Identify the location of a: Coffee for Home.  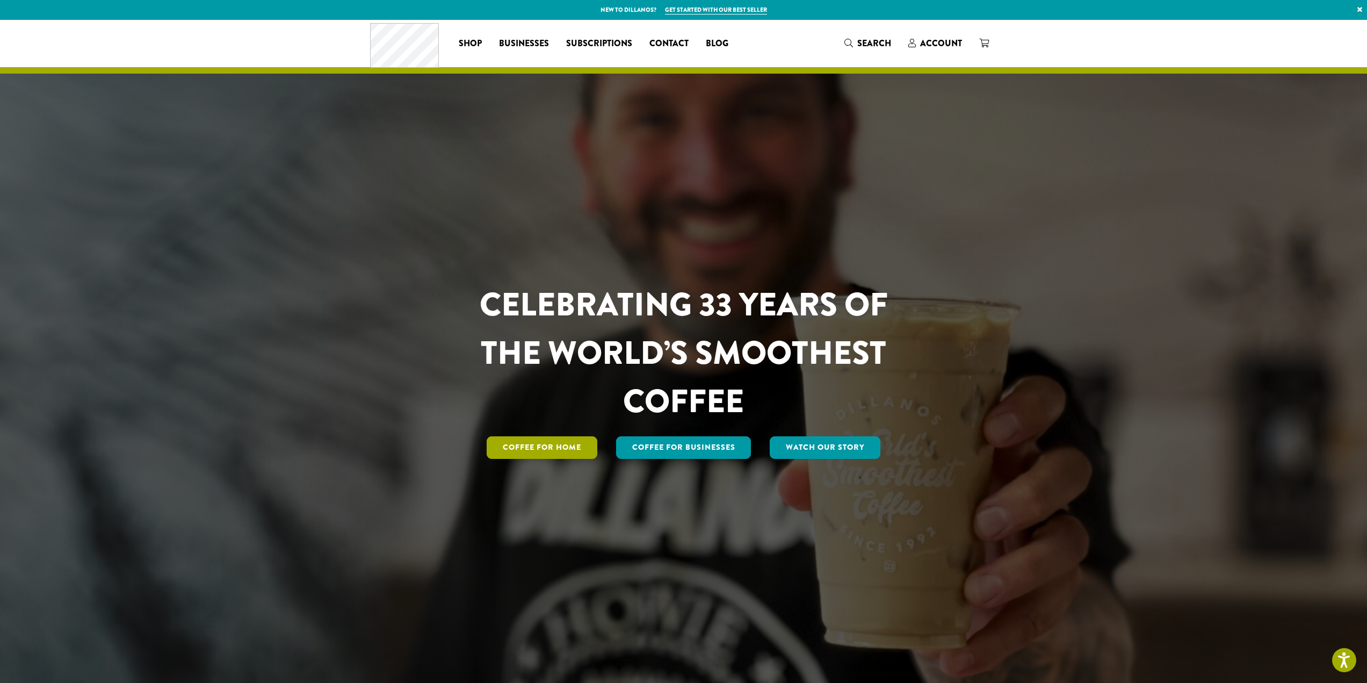
(542, 447).